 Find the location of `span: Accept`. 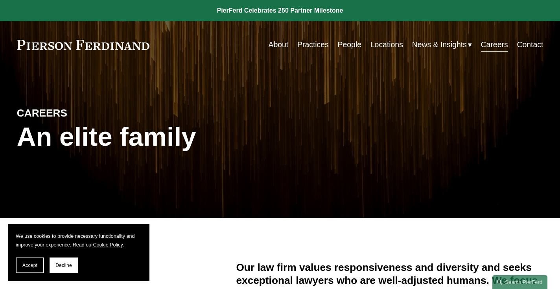

span: Accept is located at coordinates (30, 265).